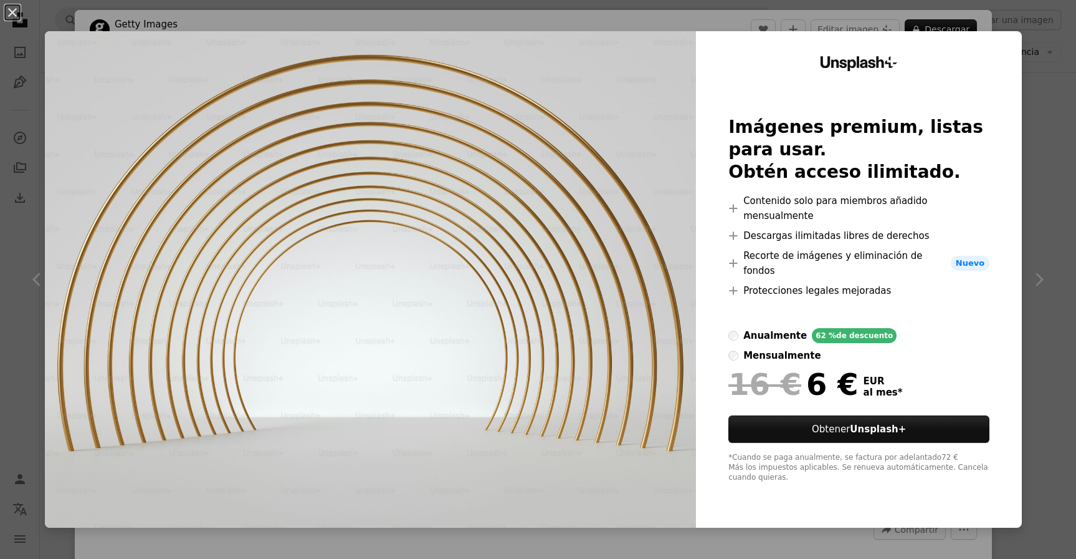  Describe the element at coordinates (859, 236) in the screenshot. I see `li: Descargas ilimitadas libres de derechos` at that location.